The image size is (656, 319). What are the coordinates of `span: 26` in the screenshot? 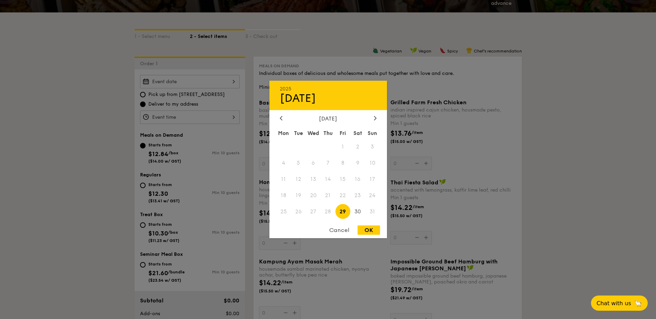 It's located at (298, 211).